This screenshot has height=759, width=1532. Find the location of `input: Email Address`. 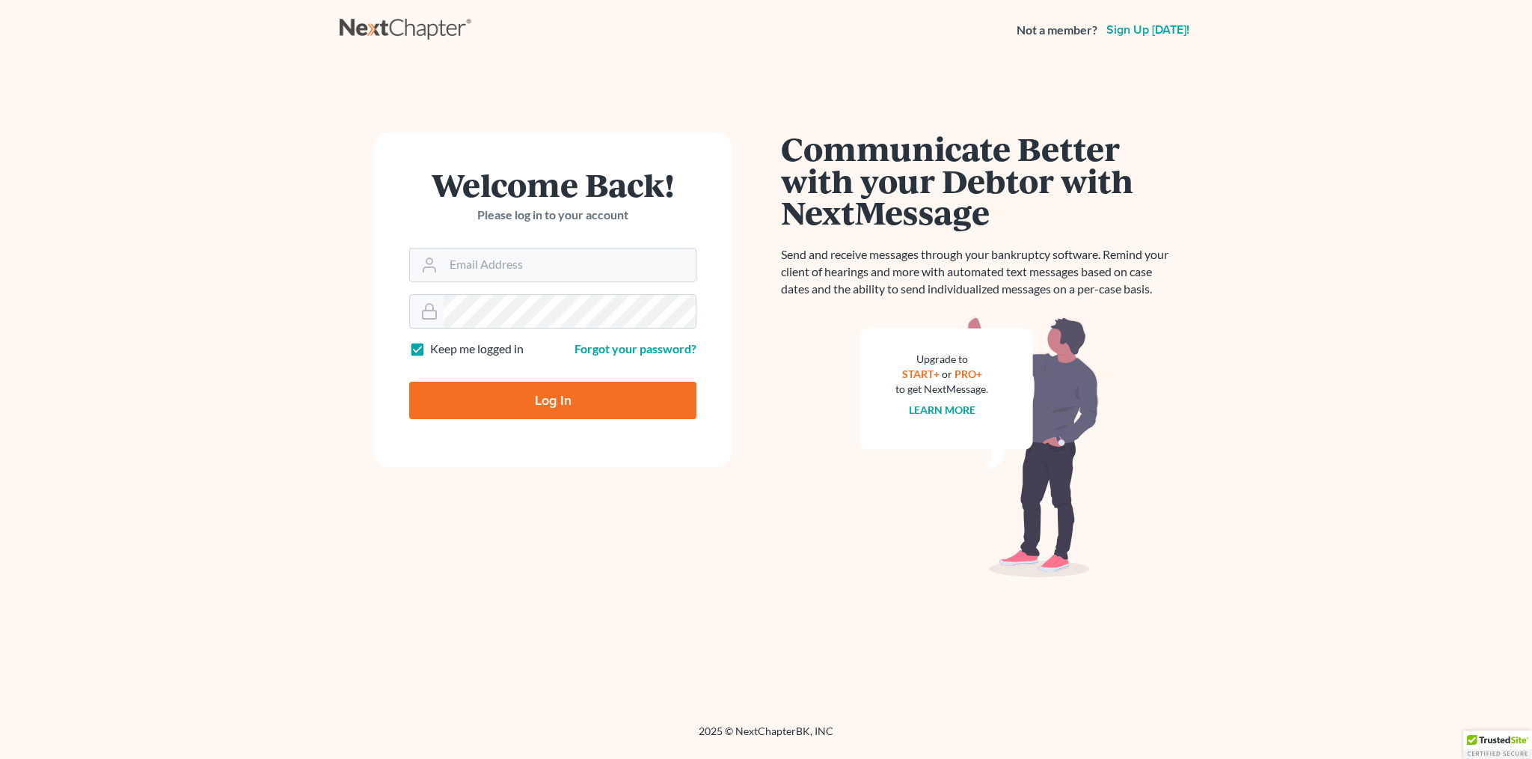

input: Email Address is located at coordinates (569, 265).